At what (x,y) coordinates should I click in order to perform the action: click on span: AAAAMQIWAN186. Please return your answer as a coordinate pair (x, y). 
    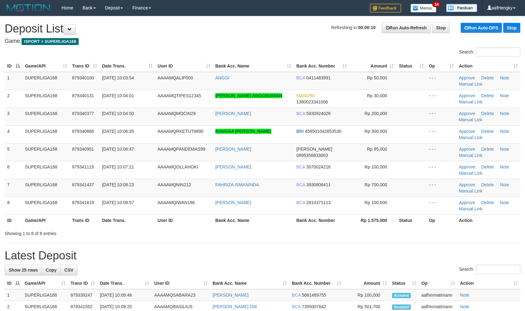
    Looking at the image, I should click on (176, 202).